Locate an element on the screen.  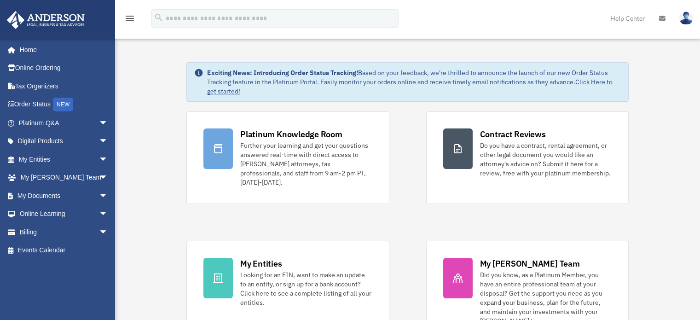
a: Order StatusNEW is located at coordinates (64, 104).